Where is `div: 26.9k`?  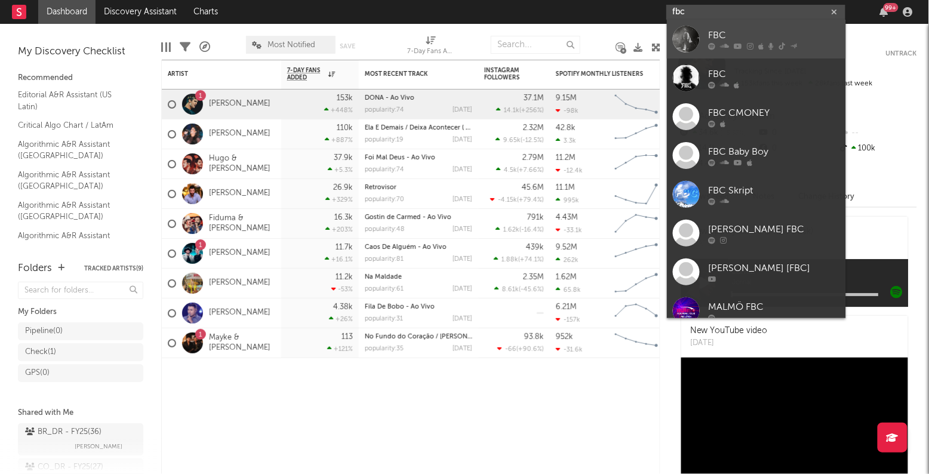 div: 26.9k is located at coordinates (343, 187).